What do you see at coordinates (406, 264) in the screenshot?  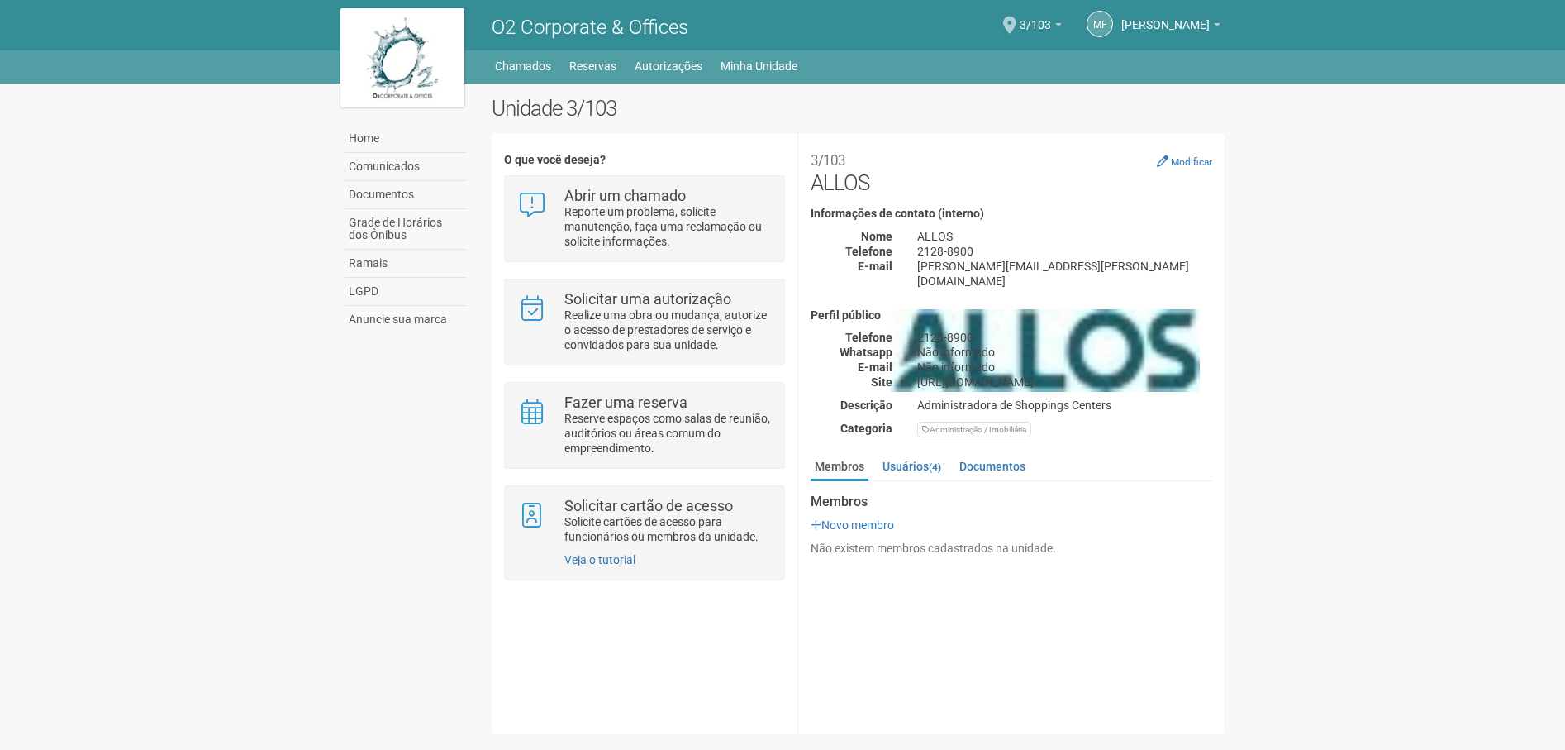 I see `a: Ramais` at bounding box center [406, 264].